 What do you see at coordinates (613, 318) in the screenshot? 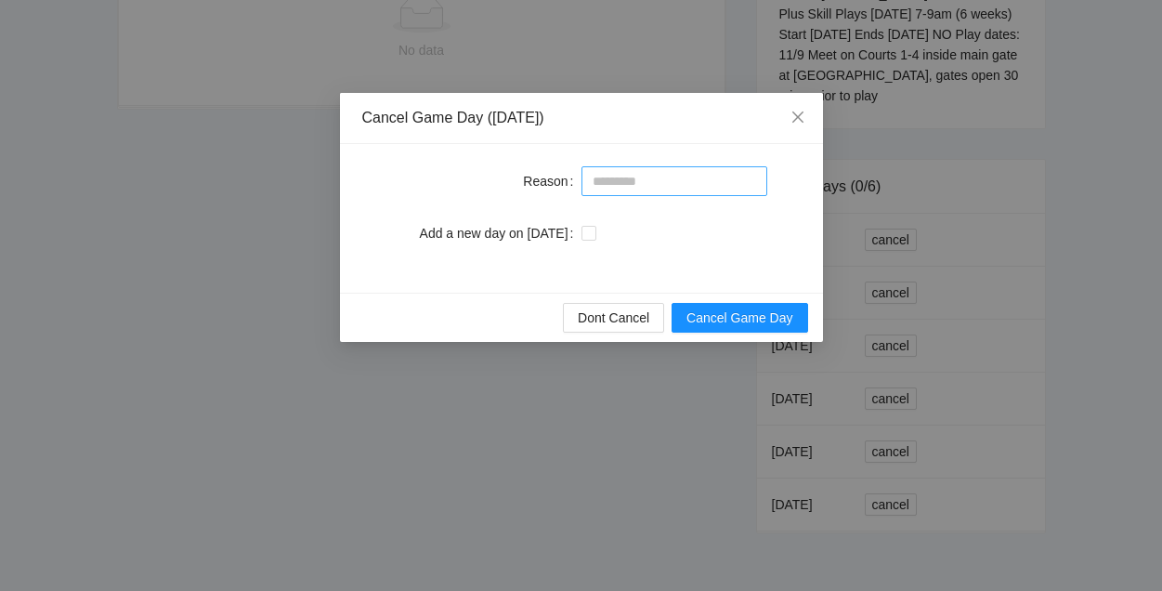
I see `span: Dont Cancel` at bounding box center [613, 318].